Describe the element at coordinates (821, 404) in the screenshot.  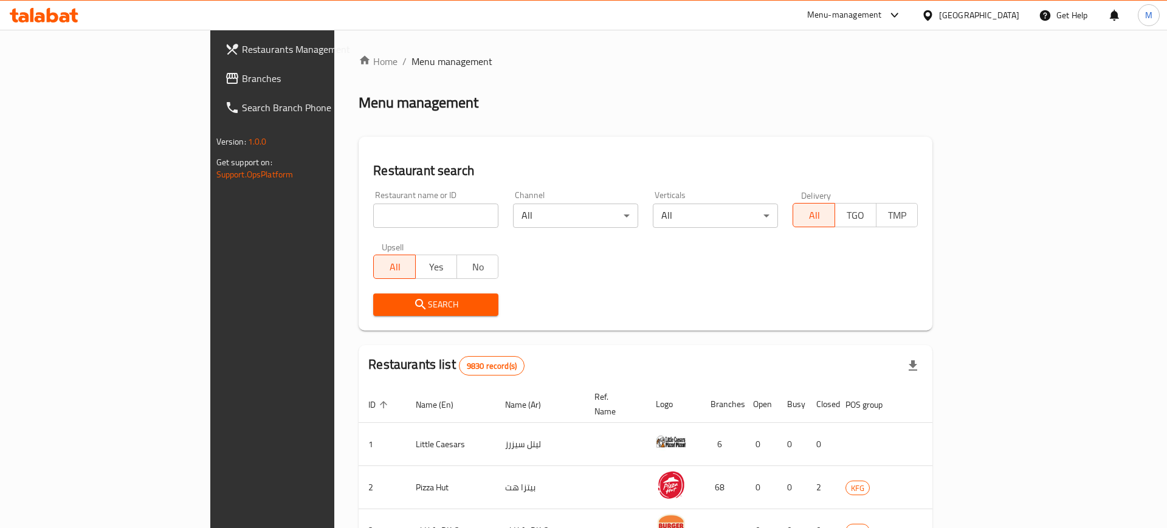
I see `th: Closed` at that location.